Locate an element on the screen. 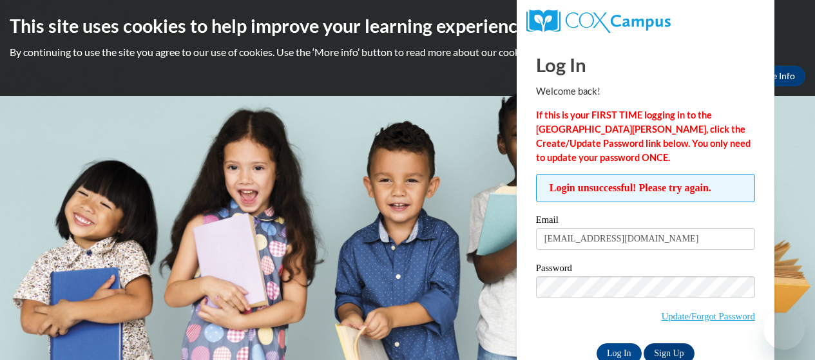 The height and width of the screenshot is (360, 815). a: Update/Forgot Password is located at coordinates (708, 316).